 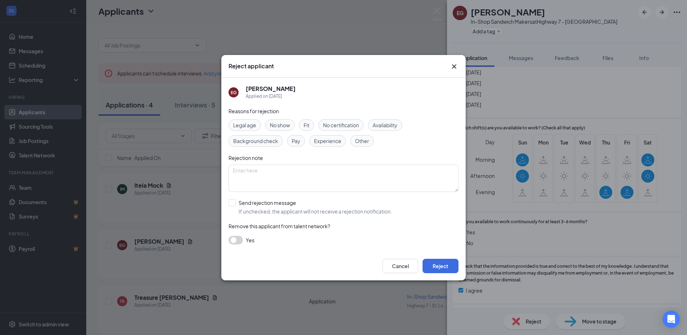 I want to click on span: No certification, so click(x=341, y=125).